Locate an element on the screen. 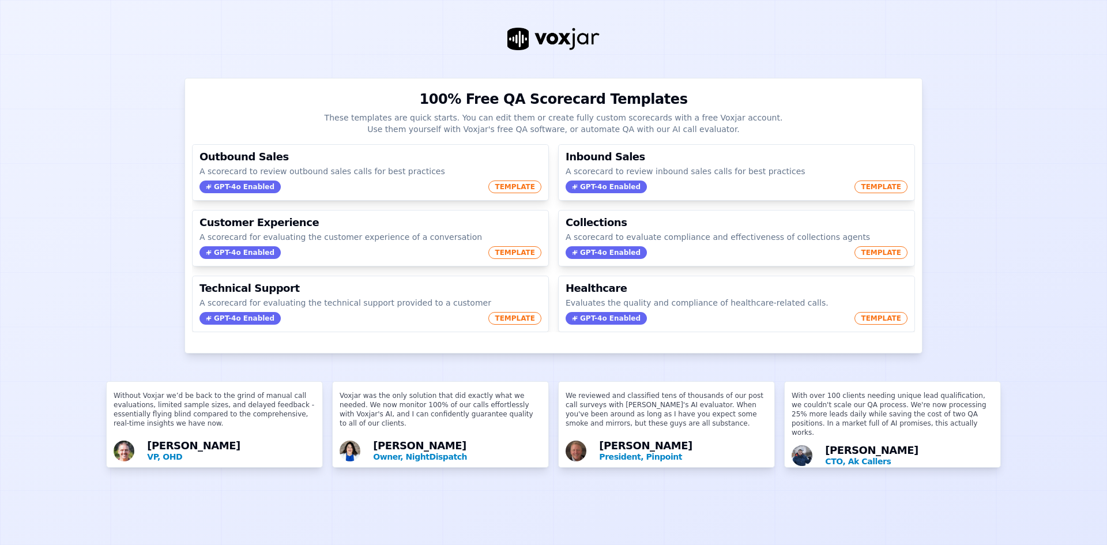 This screenshot has height=545, width=1107. p: A scorecard to review inbound sales calls for best practices is located at coordinates (736, 171).